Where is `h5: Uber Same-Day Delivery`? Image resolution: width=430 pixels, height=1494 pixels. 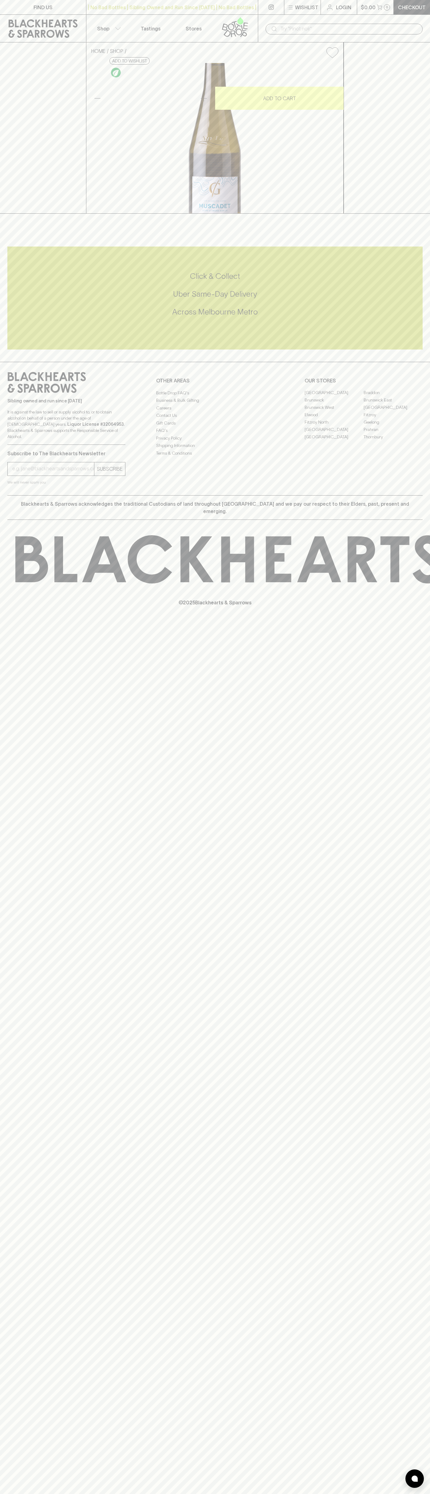 h5: Uber Same-Day Delivery is located at coordinates (215, 294).